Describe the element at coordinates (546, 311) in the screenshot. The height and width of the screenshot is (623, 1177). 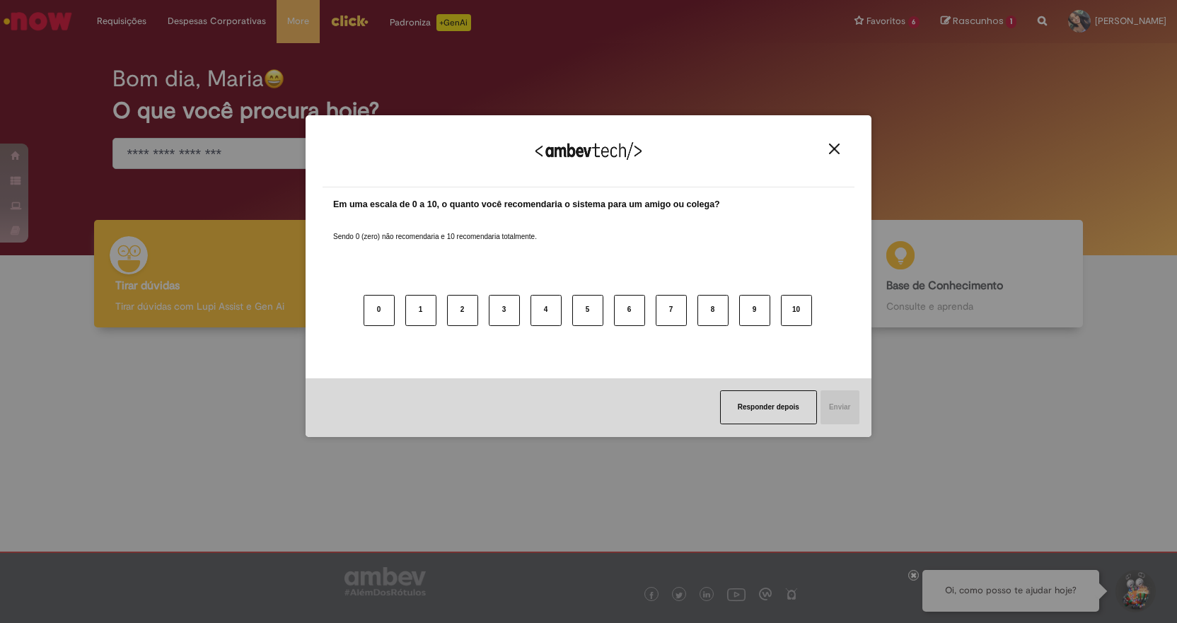
I see `button: 4` at that location.